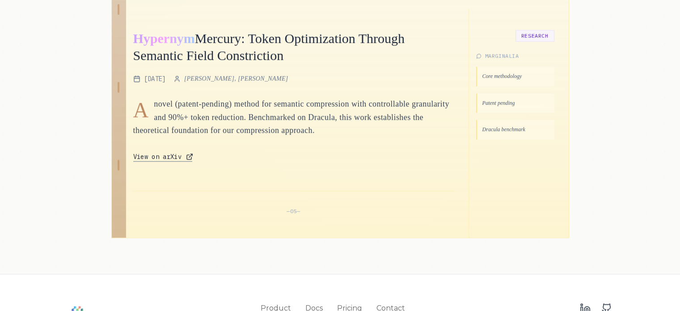  I want to click on a: View on arXiv, so click(163, 157).